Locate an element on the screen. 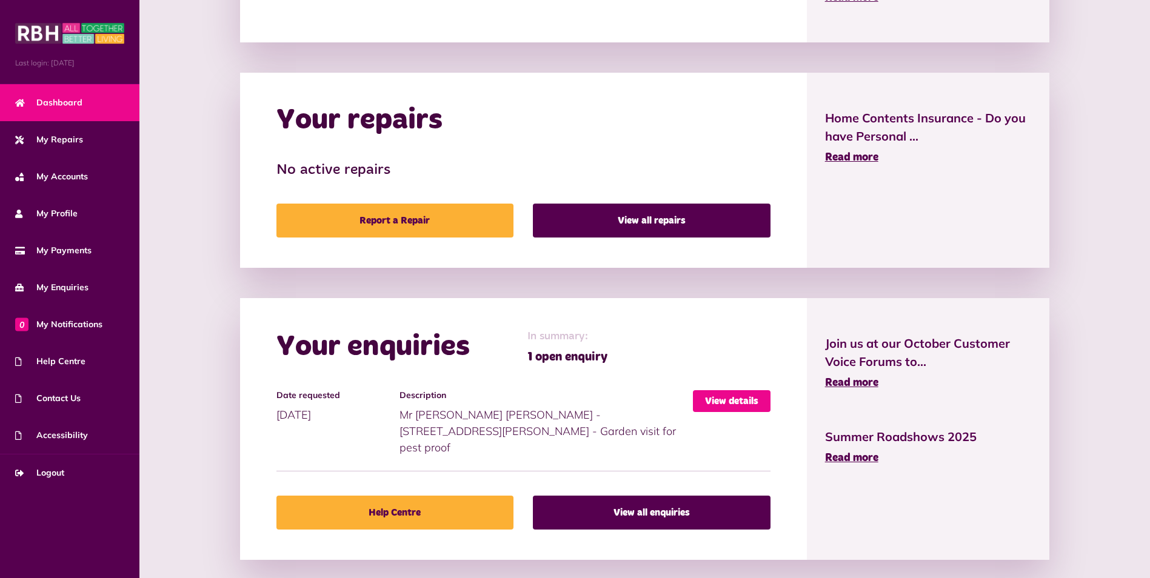  a: View all enquiries is located at coordinates (651, 513).